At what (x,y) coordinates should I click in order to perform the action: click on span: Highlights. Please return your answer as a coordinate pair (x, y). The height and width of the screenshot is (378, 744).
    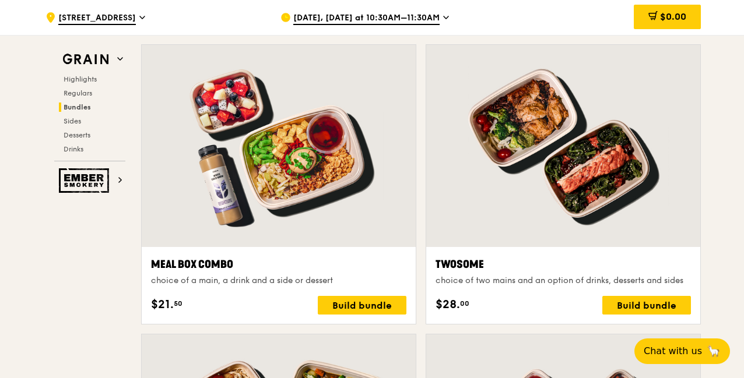
    Looking at the image, I should click on (80, 79).